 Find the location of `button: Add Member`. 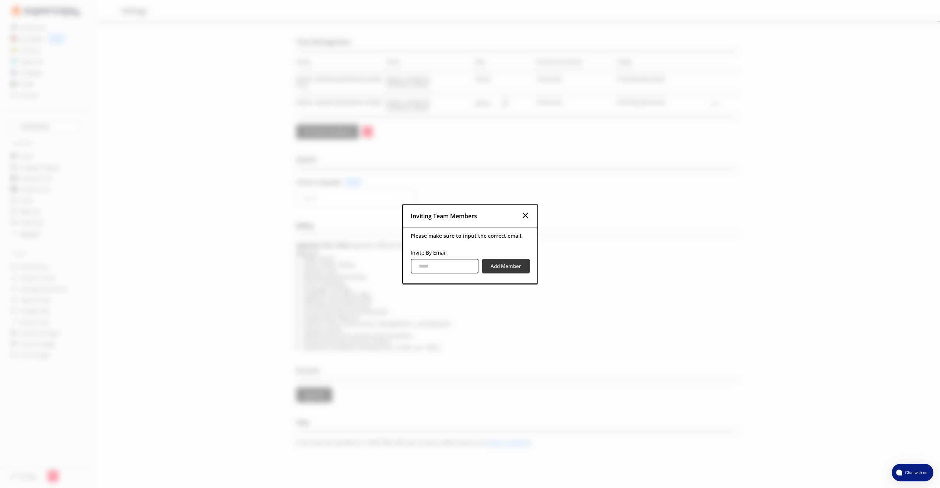

button: Add Member is located at coordinates (506, 266).